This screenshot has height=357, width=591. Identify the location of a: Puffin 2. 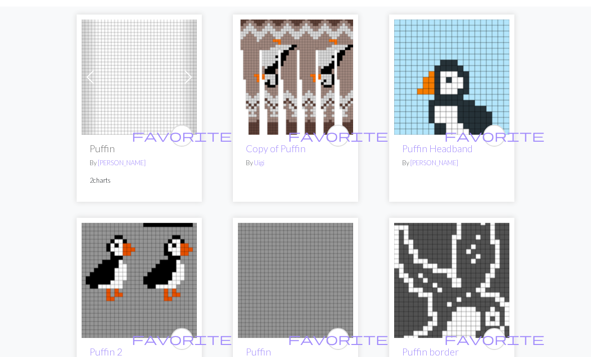
(139, 280).